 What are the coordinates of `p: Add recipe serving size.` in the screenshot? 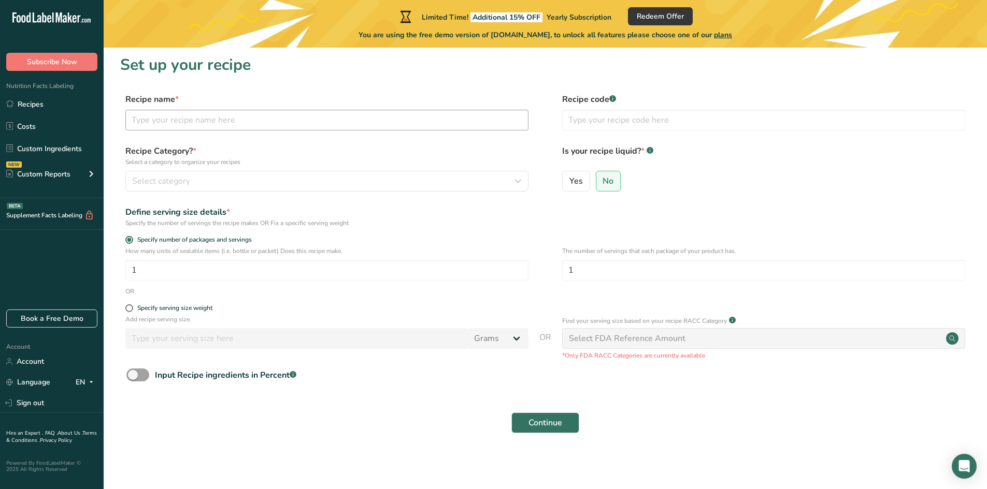 It's located at (327, 320).